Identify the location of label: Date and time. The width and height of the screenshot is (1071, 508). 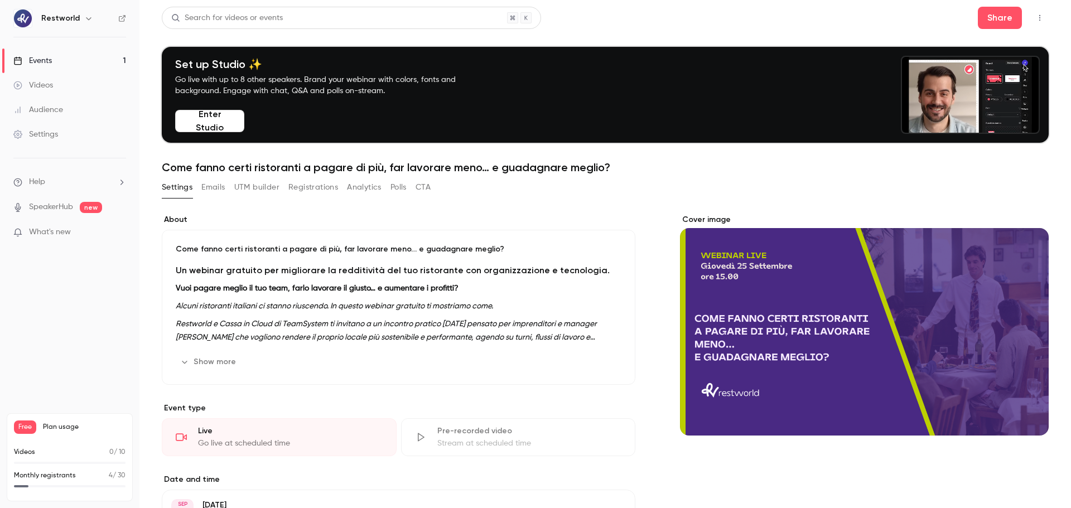
(398, 480).